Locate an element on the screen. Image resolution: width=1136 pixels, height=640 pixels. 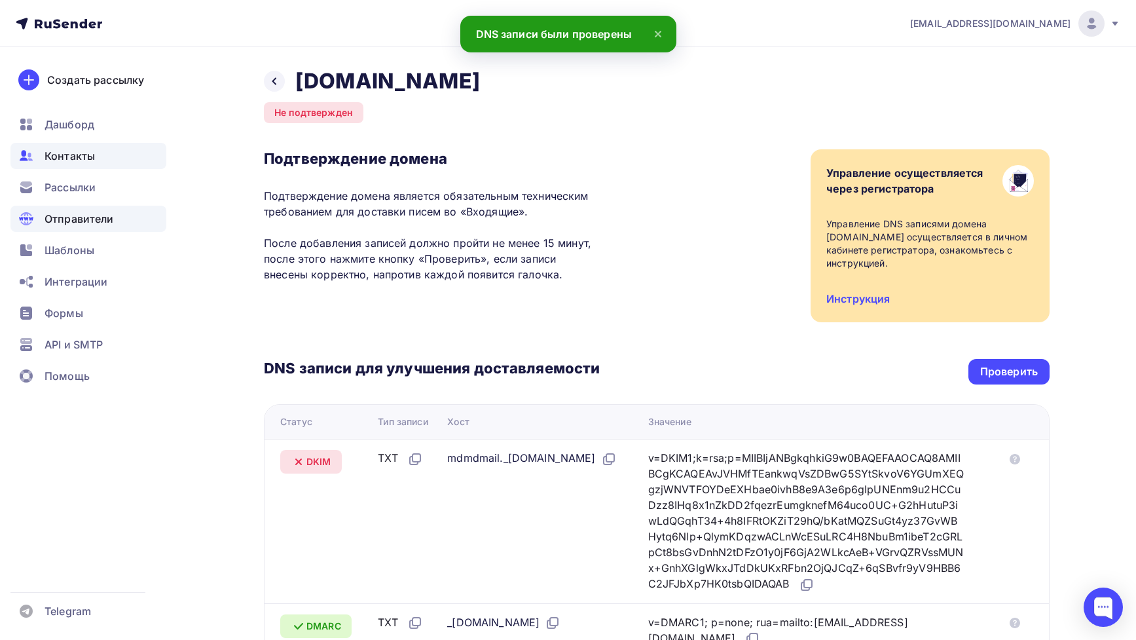
div: v=DKIM1;k=rsa;p=MIIBIjANBgkqhkiG9w0BAQEFAAOCAQ8AMIIBCgKCAQEAvJVHMfTEankwqVsZDBwG5SYtSkvoV6YGUmXEQ... is located at coordinates (807, 521).